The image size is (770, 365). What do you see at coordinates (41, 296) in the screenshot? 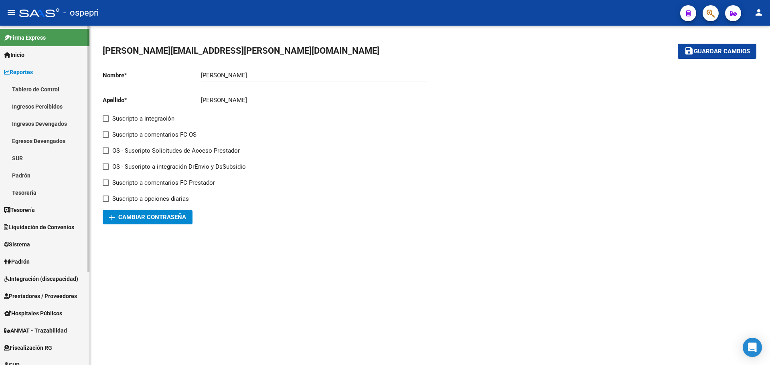
I see `span: Prestadores / Proveedores` at bounding box center [41, 296].